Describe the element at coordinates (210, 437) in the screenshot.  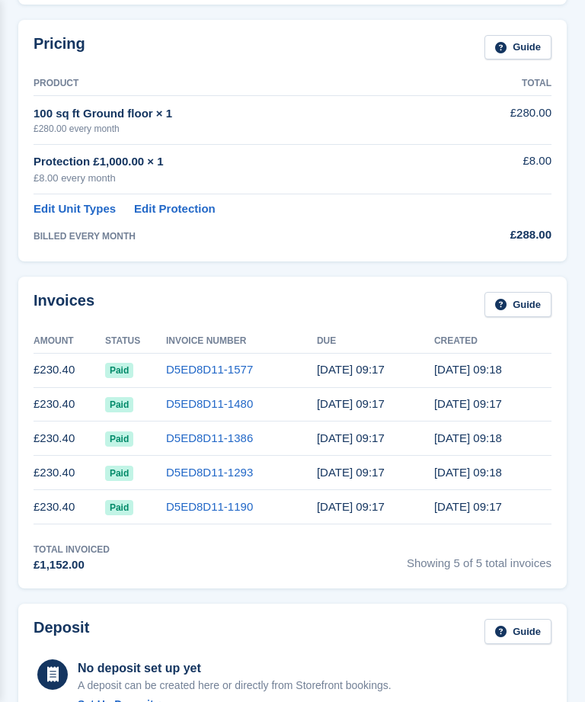
I see `a: D5ED8D11-1386` at that location.